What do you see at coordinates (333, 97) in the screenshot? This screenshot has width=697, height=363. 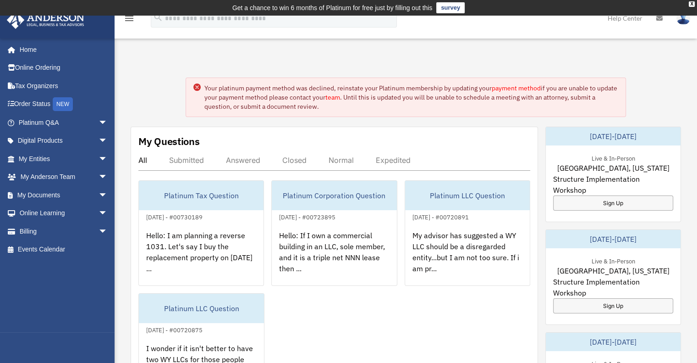 I see `a: team` at bounding box center [333, 97].